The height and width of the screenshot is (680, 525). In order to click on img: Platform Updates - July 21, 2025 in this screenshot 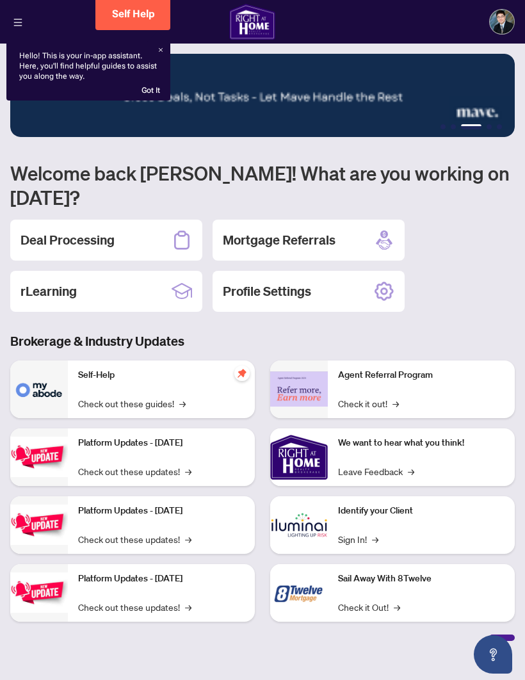, I will do `click(39, 457)`.